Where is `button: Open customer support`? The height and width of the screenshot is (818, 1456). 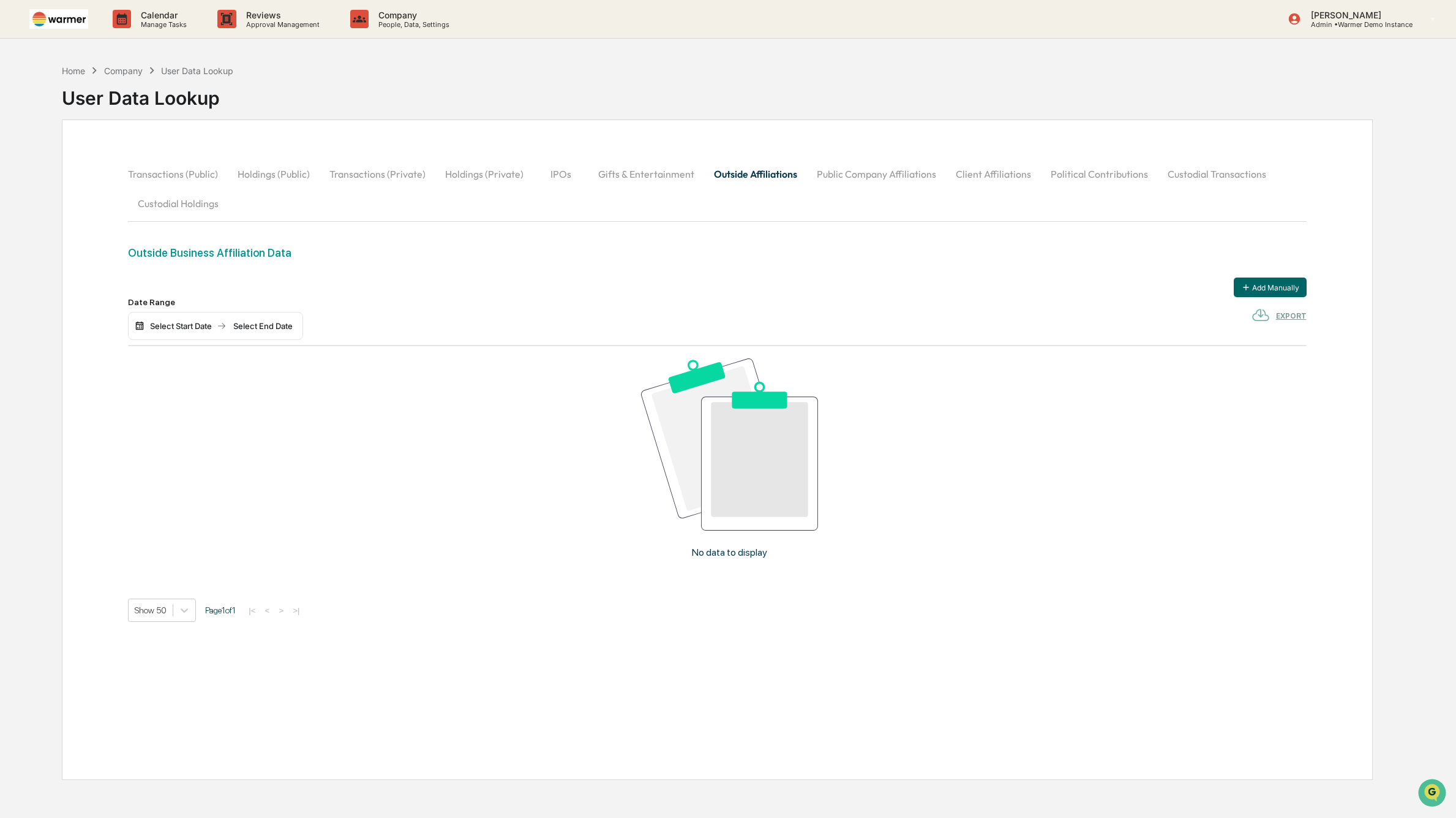 button: Open customer support is located at coordinates (15, 15).